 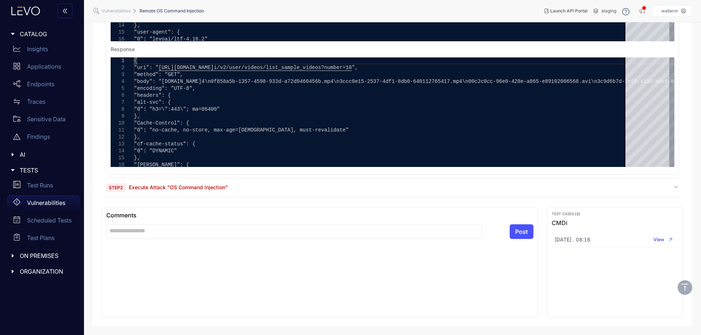 I want to click on div: 9, so click(x=118, y=116).